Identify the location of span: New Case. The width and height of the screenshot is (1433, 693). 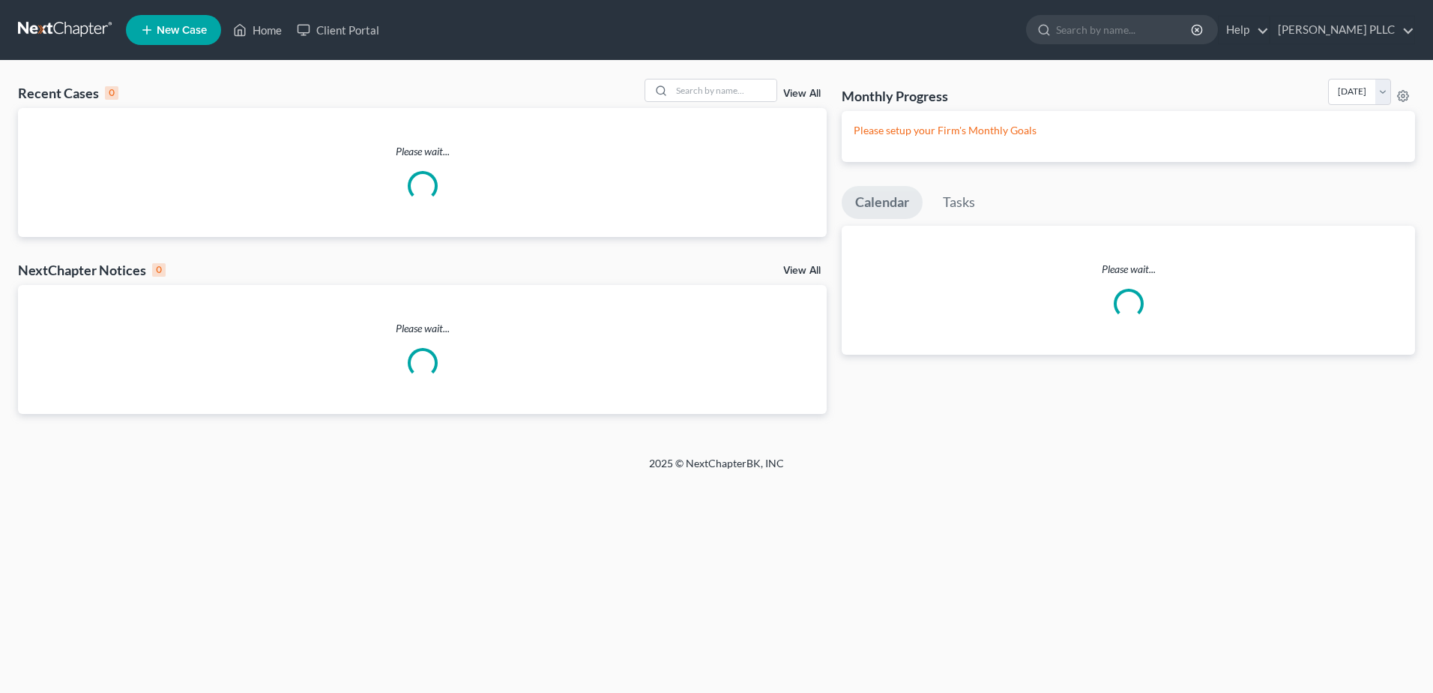
(181, 30).